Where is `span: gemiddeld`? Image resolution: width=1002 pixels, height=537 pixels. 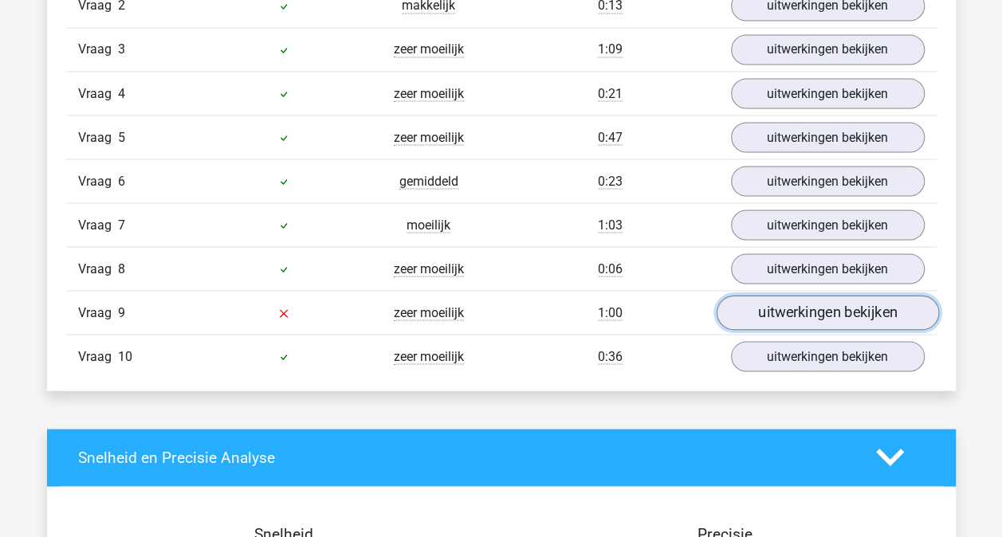 span: gemiddeld is located at coordinates (429, 181).